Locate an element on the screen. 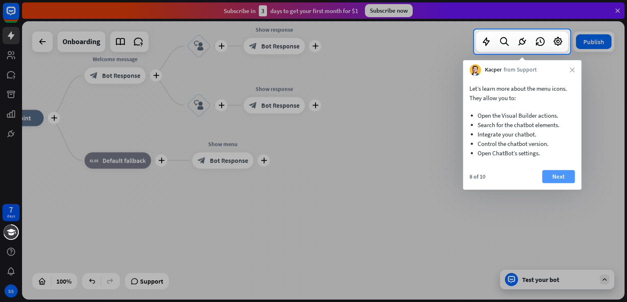 This screenshot has width=627, height=302. li: Open ChatBot’s settings. is located at coordinates (522, 153).